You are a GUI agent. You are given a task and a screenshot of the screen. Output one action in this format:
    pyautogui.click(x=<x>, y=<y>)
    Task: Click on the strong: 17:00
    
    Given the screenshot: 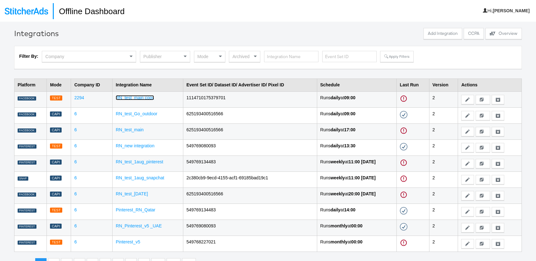 What is the action you would take?
    pyautogui.click(x=350, y=130)
    